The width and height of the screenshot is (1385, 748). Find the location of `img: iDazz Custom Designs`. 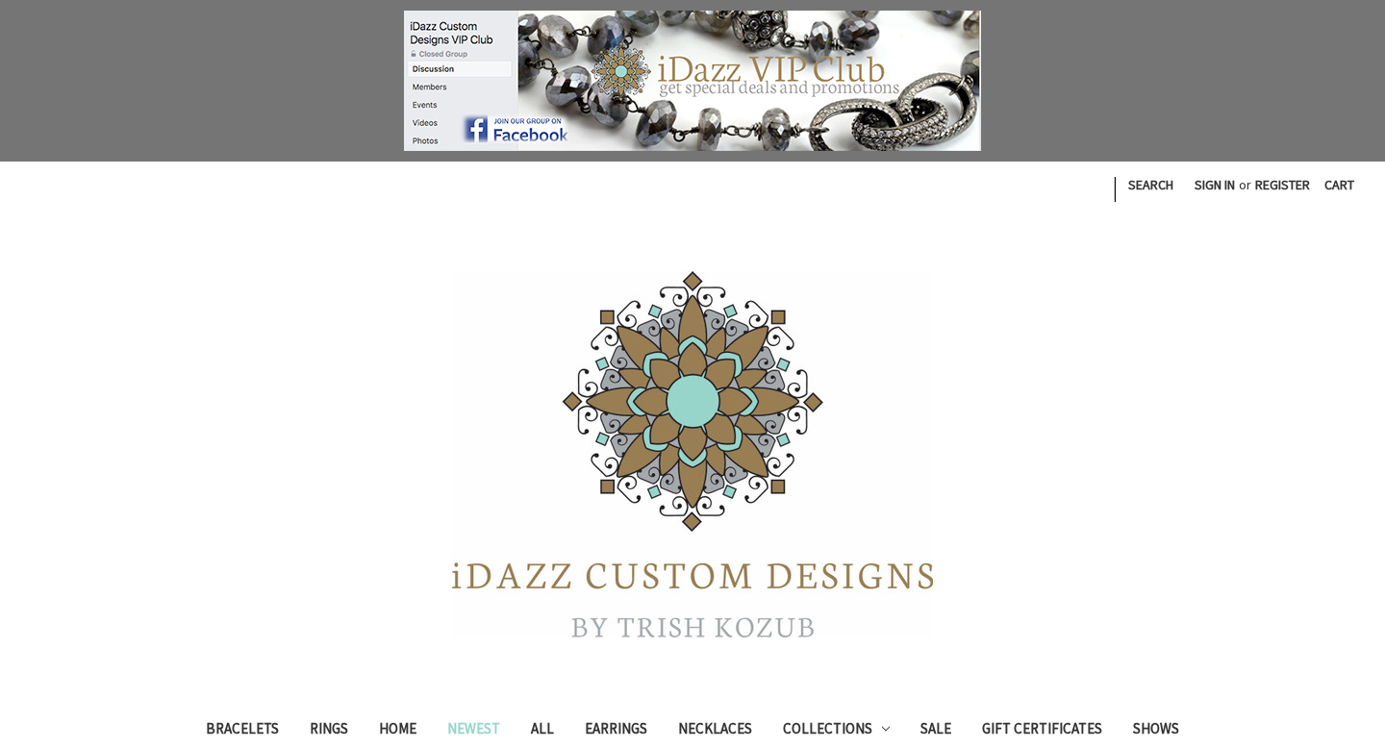

img: iDazz Custom Designs is located at coordinates (693, 454).